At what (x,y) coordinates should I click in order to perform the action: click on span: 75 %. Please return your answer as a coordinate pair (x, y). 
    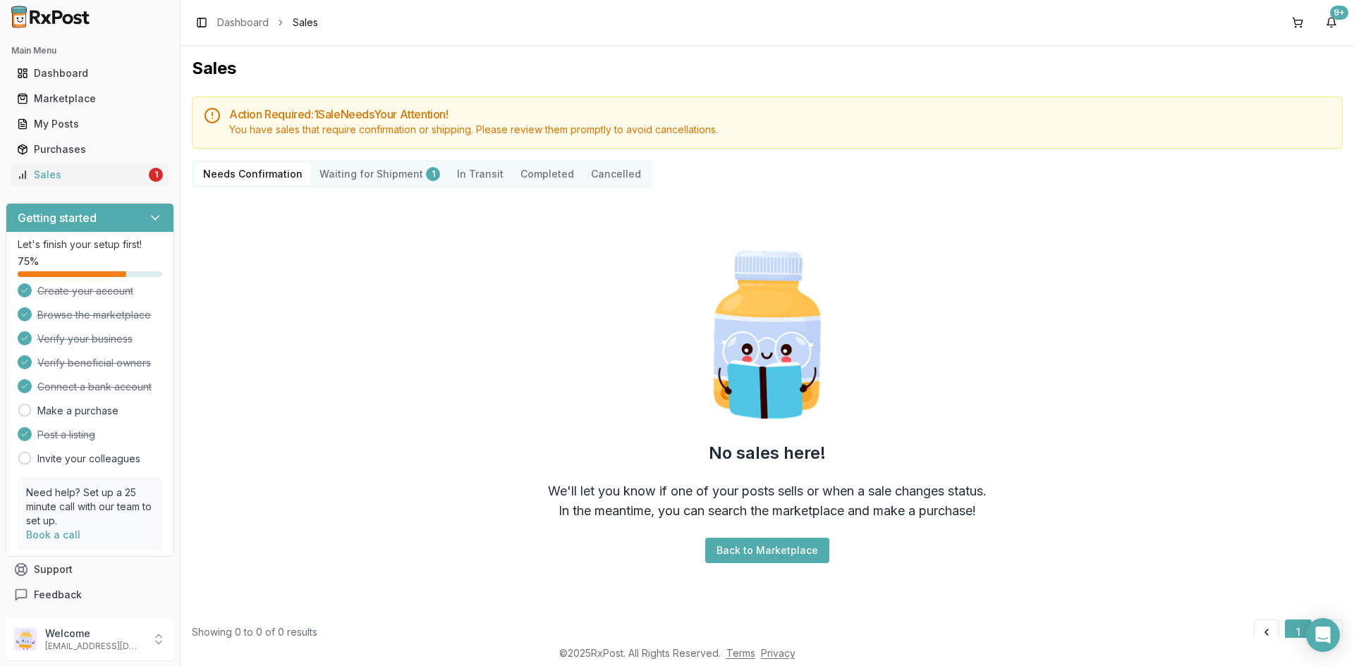
    Looking at the image, I should click on (28, 262).